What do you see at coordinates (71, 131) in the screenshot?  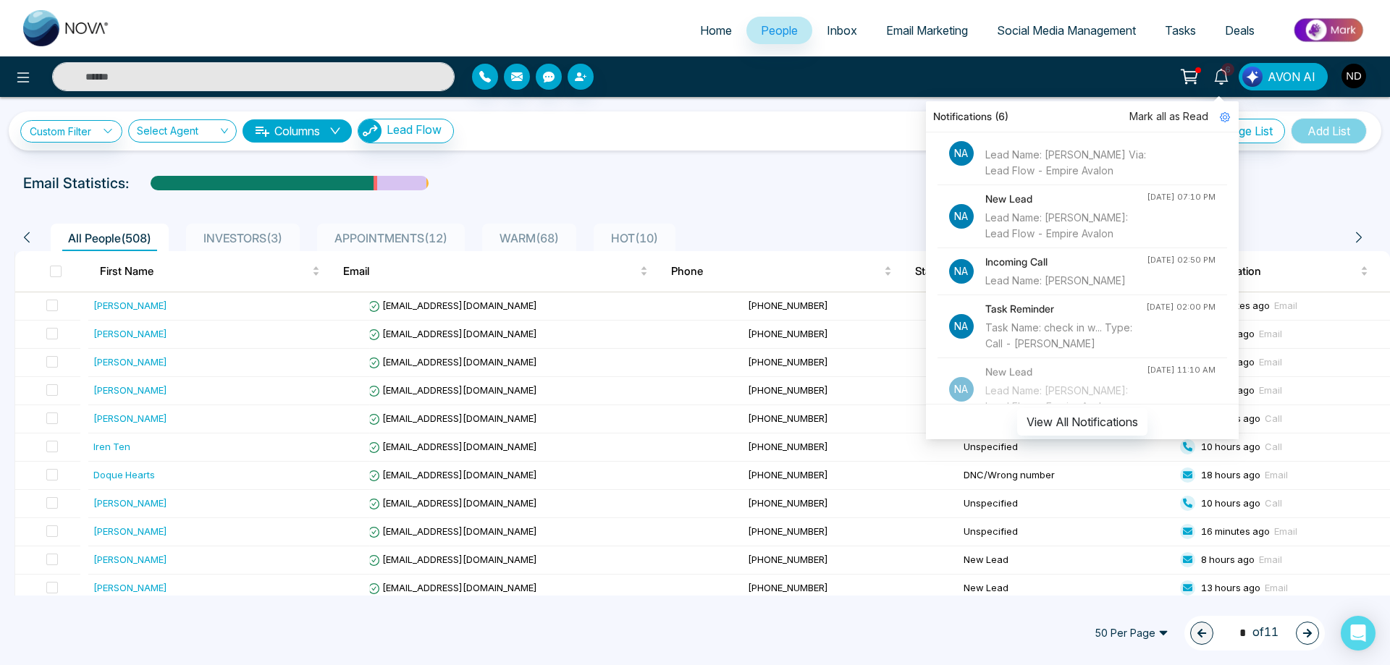 I see `a: Custom Filter` at bounding box center [71, 131].